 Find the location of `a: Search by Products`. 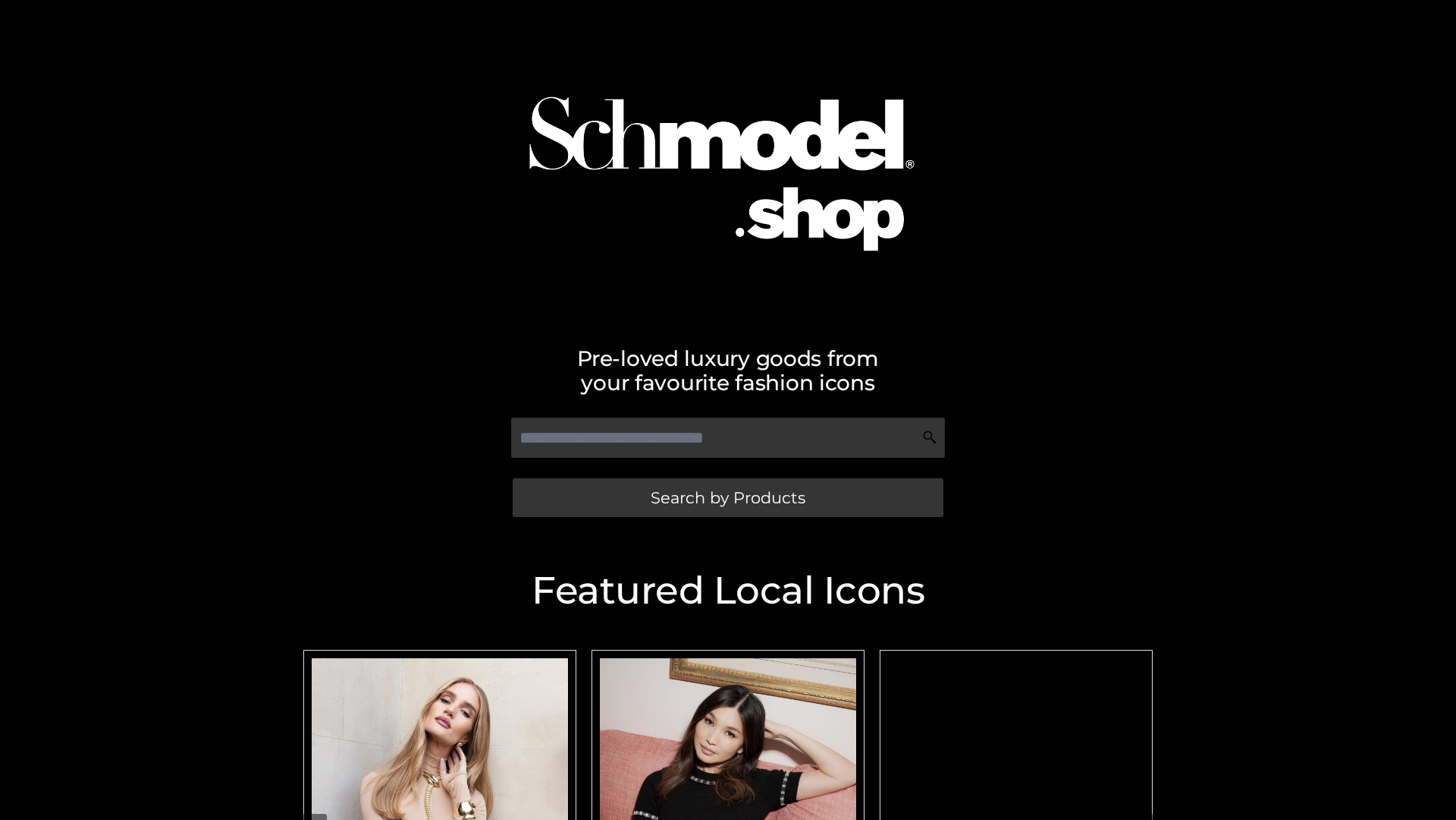

a: Search by Products is located at coordinates (728, 497).